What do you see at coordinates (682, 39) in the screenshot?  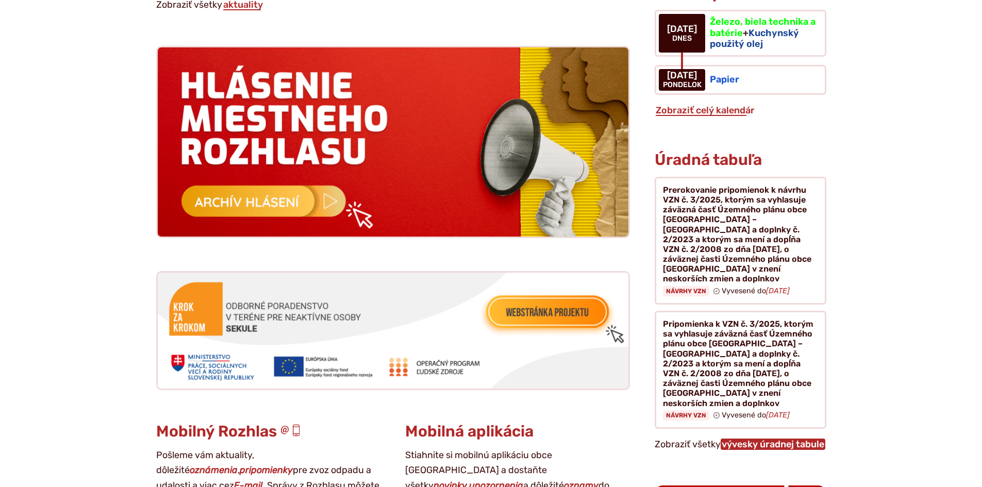 I see `span: Dnes` at bounding box center [682, 39].